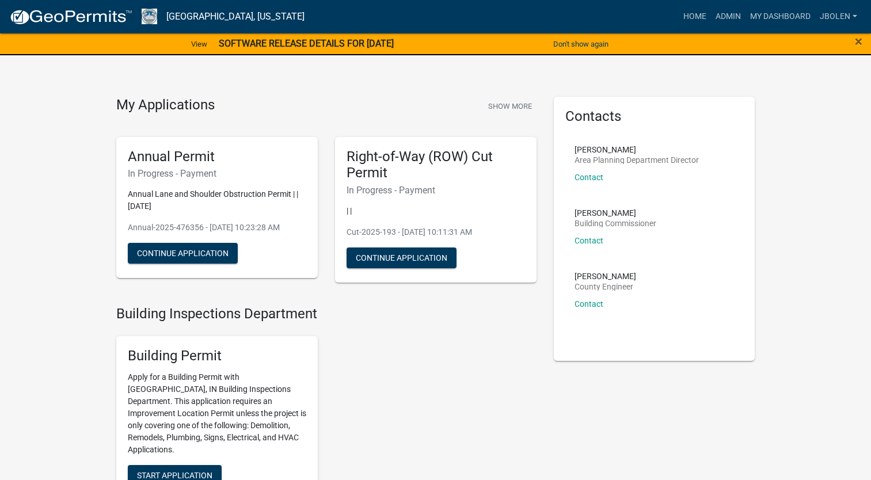 This screenshot has height=480, width=871. Describe the element at coordinates (327, 314) in the screenshot. I see `h4: Building Inspections Department` at that location.